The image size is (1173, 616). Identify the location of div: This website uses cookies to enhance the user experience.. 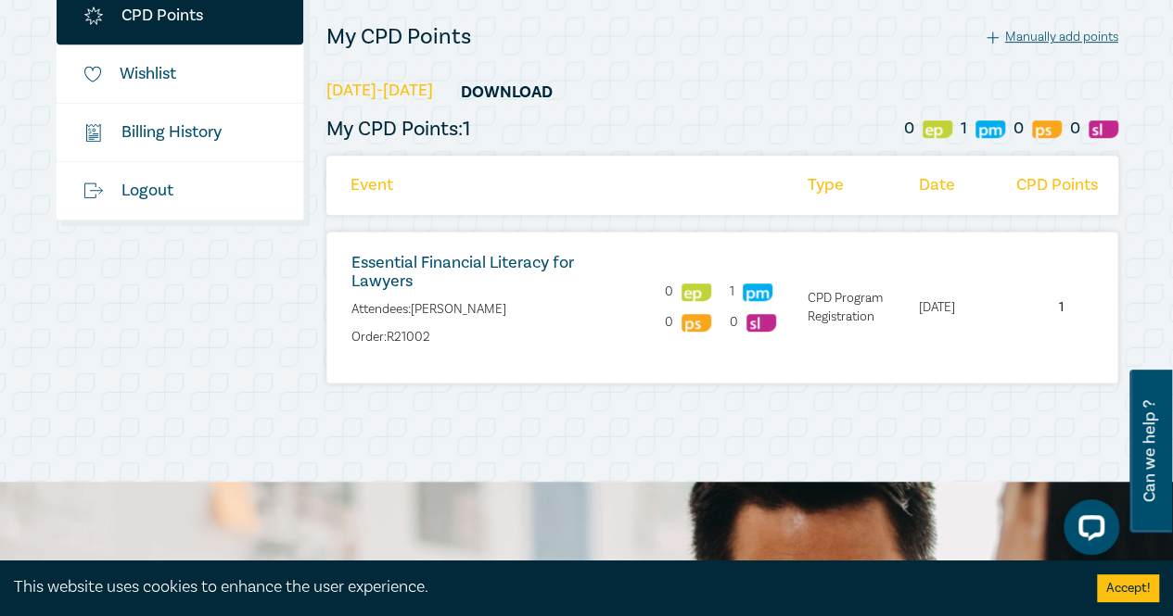
(541, 588).